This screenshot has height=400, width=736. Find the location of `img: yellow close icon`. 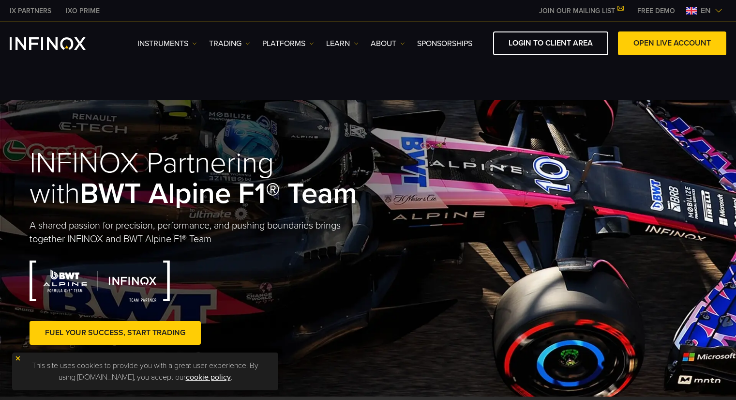

img: yellow close icon is located at coordinates (18, 358).